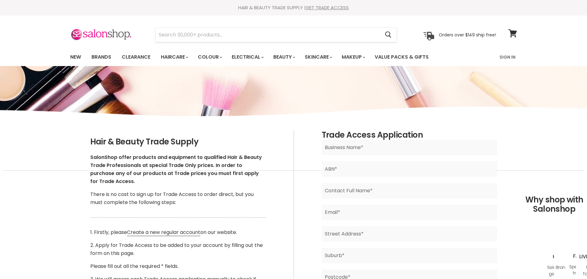  Describe the element at coordinates (508, 57) in the screenshot. I see `a: Sign In` at that location.